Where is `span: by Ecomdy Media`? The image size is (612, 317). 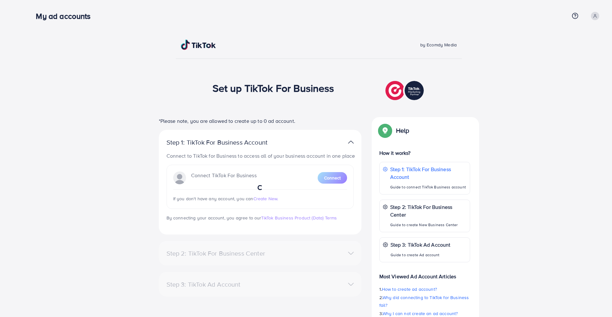
span: by Ecomdy Media is located at coordinates (438, 45).